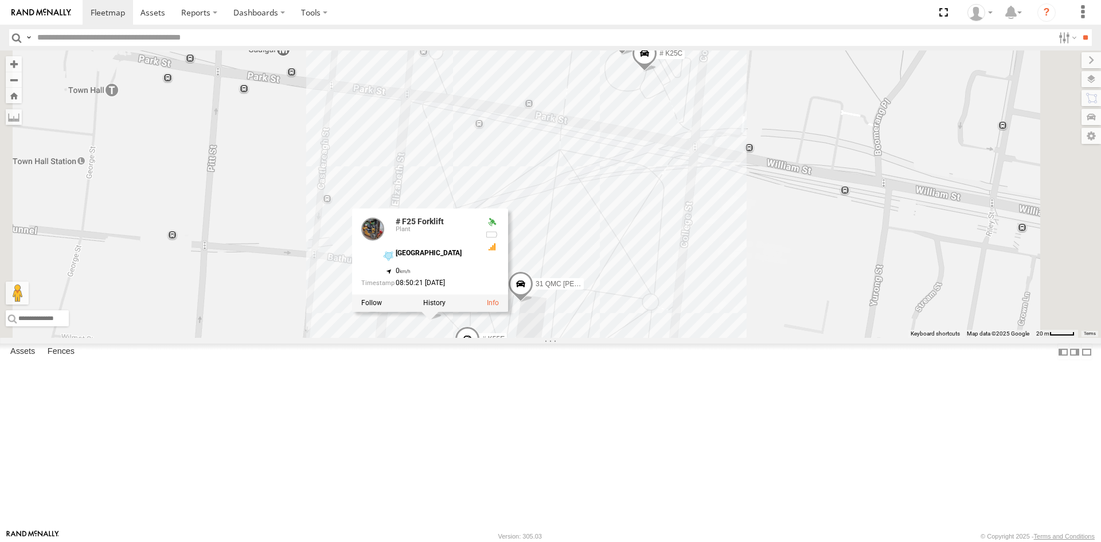  I want to click on label: Assets, so click(22, 352).